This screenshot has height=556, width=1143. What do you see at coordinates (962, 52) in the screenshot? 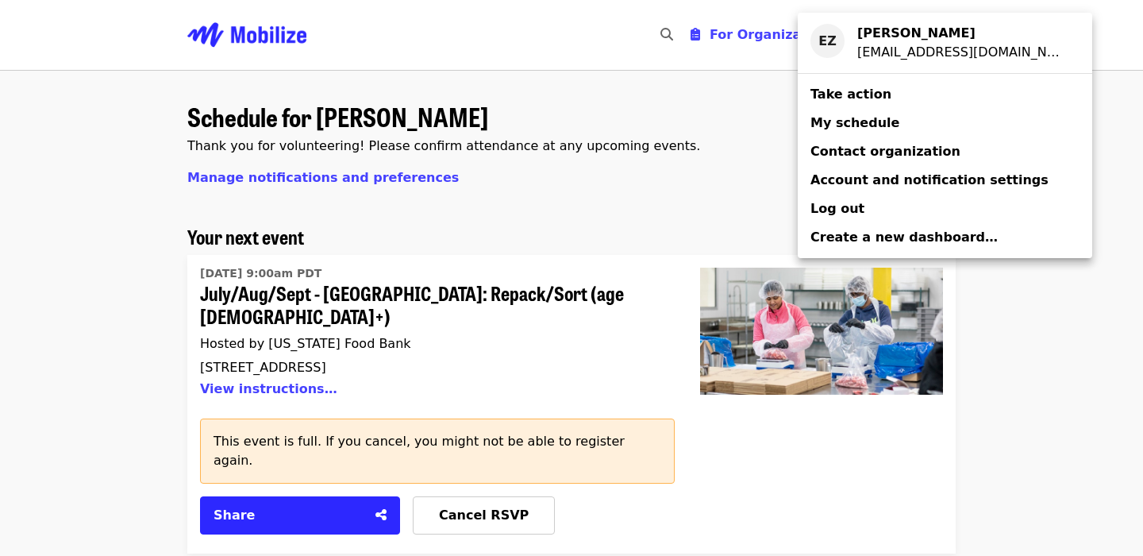
I see `div: evanyz2008@gmail.com` at bounding box center [962, 52].